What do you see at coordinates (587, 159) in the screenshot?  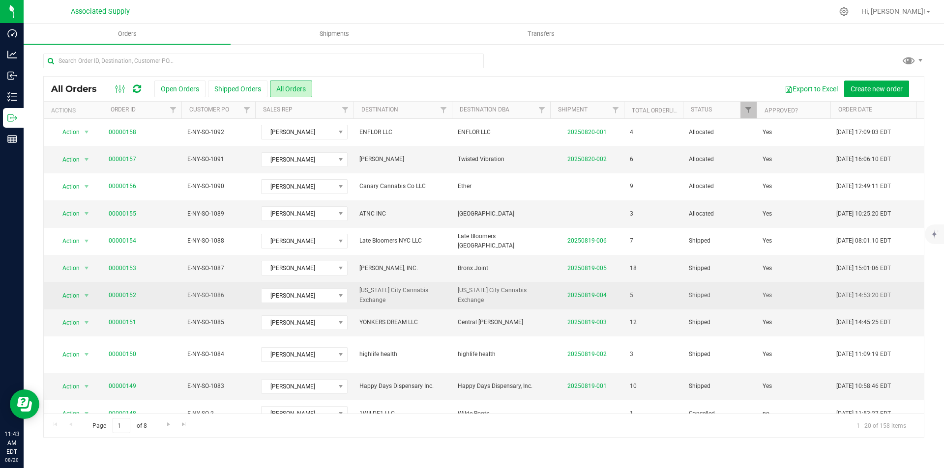 I see `a: 20250820-002` at bounding box center [587, 159].